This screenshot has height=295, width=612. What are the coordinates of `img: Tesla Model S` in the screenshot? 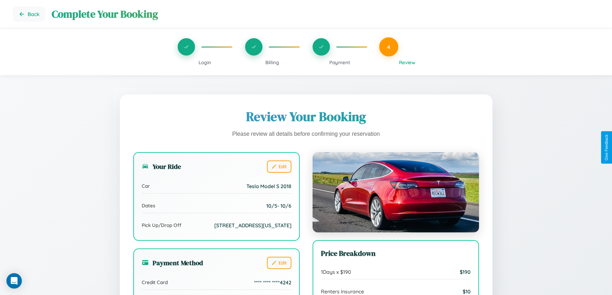 It's located at (396, 192).